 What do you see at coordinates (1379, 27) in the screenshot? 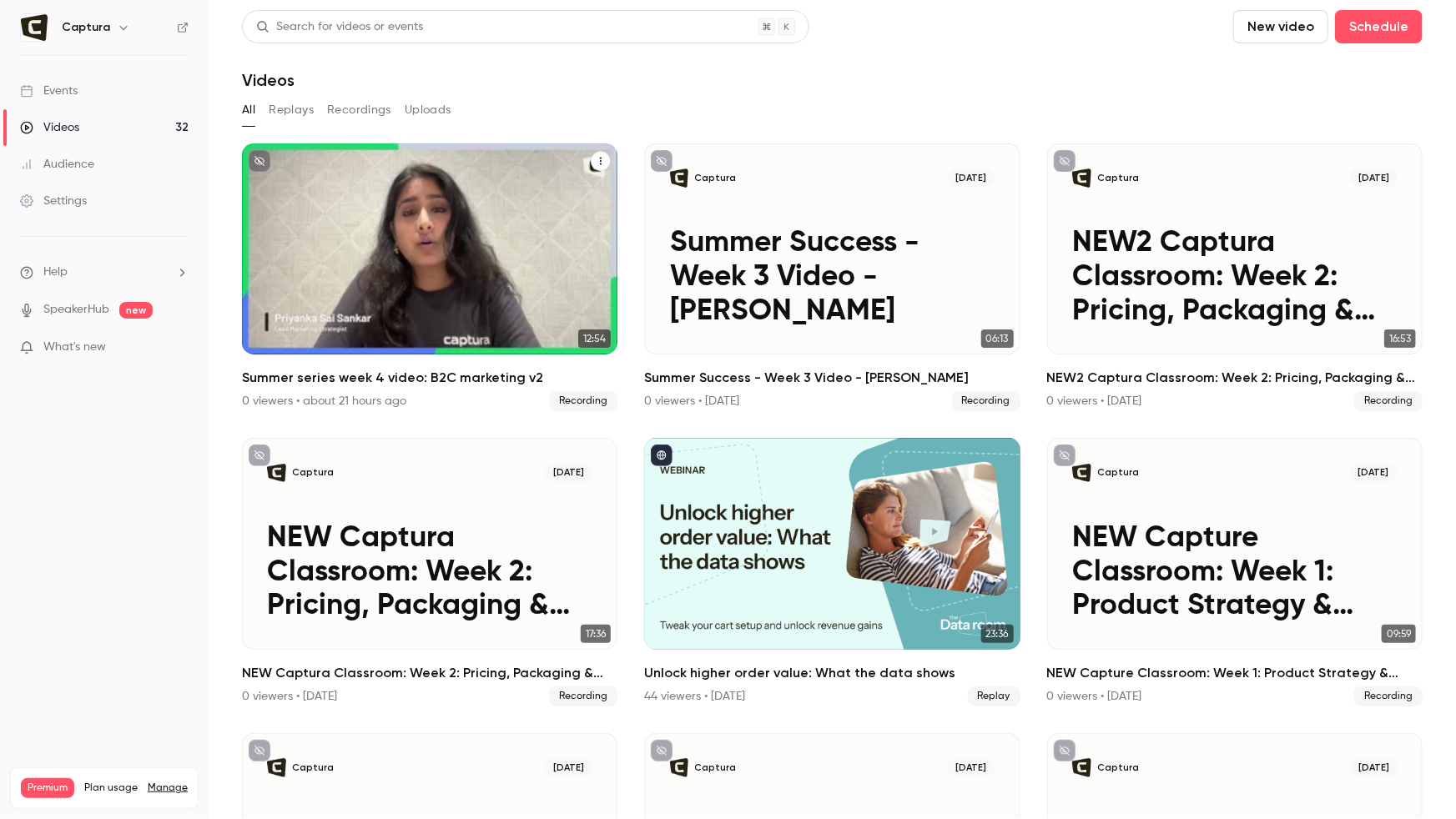
I see `button: Schedule` at bounding box center [1379, 27].